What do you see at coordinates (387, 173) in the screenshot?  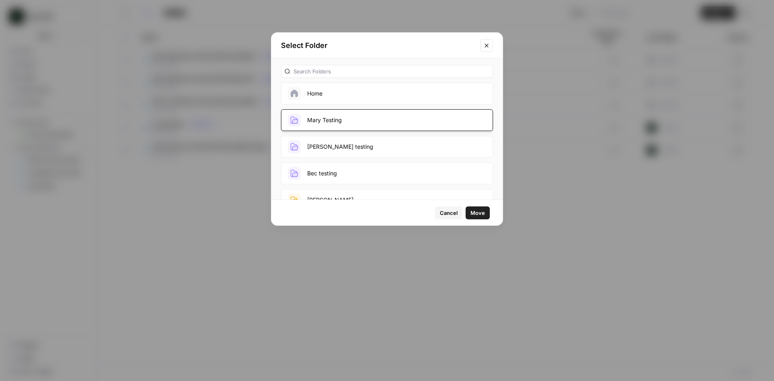 I see `button: Bec testing` at bounding box center [387, 173].